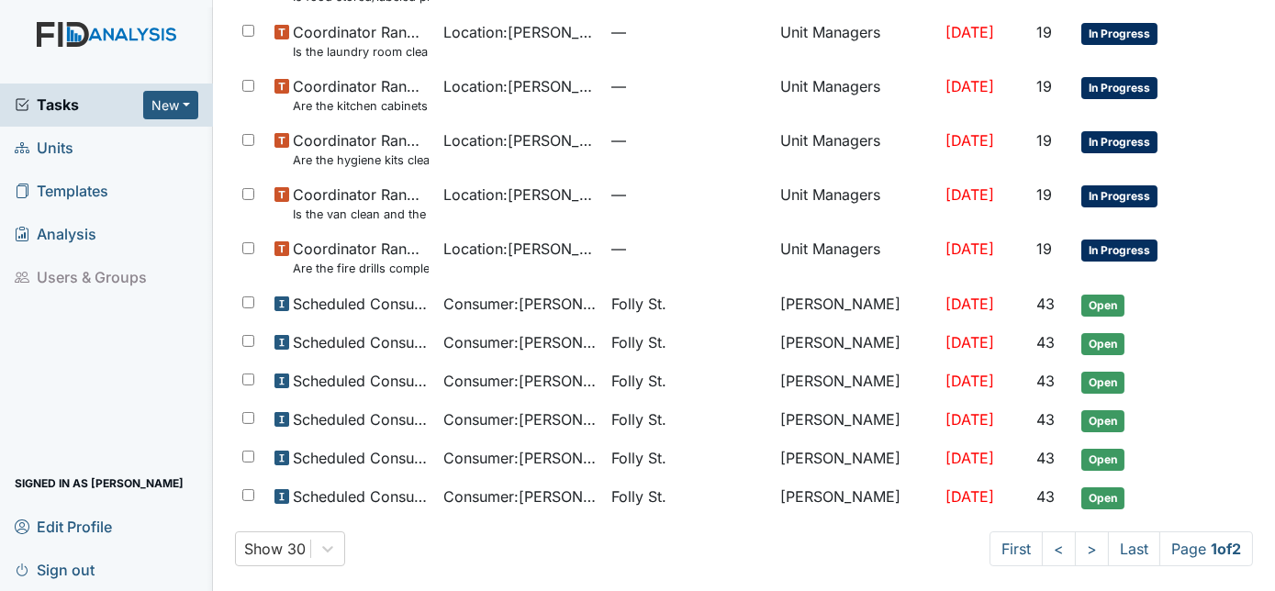 Image resolution: width=1275 pixels, height=591 pixels. What do you see at coordinates (79, 105) in the screenshot?
I see `a: Tasks` at bounding box center [79, 105].